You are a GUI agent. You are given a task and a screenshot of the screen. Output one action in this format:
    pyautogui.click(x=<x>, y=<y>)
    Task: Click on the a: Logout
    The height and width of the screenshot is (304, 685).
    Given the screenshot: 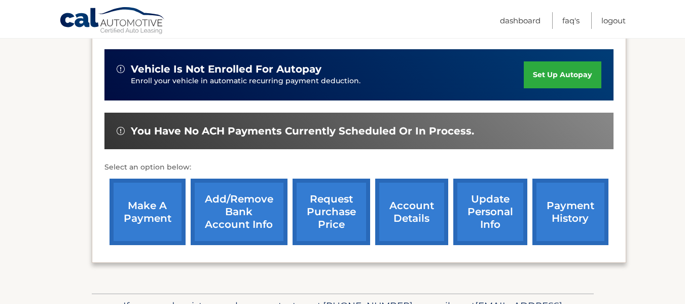 What is the action you would take?
    pyautogui.click(x=613, y=20)
    